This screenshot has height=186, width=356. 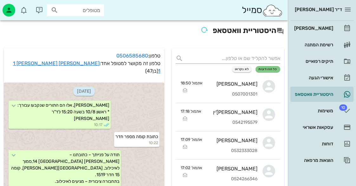 What do you see at coordinates (233, 179) in the screenshot?
I see `div: 0524266346` at bounding box center [233, 179].